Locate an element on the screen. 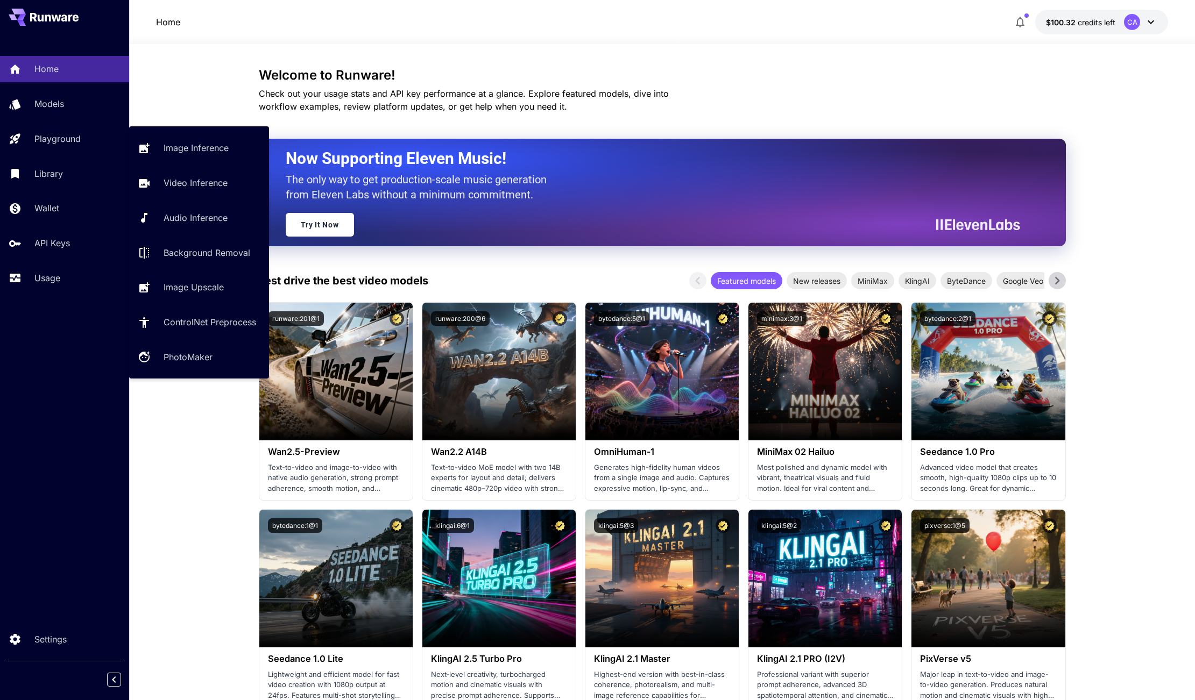  button: klingai:6@1 is located at coordinates (452, 526).